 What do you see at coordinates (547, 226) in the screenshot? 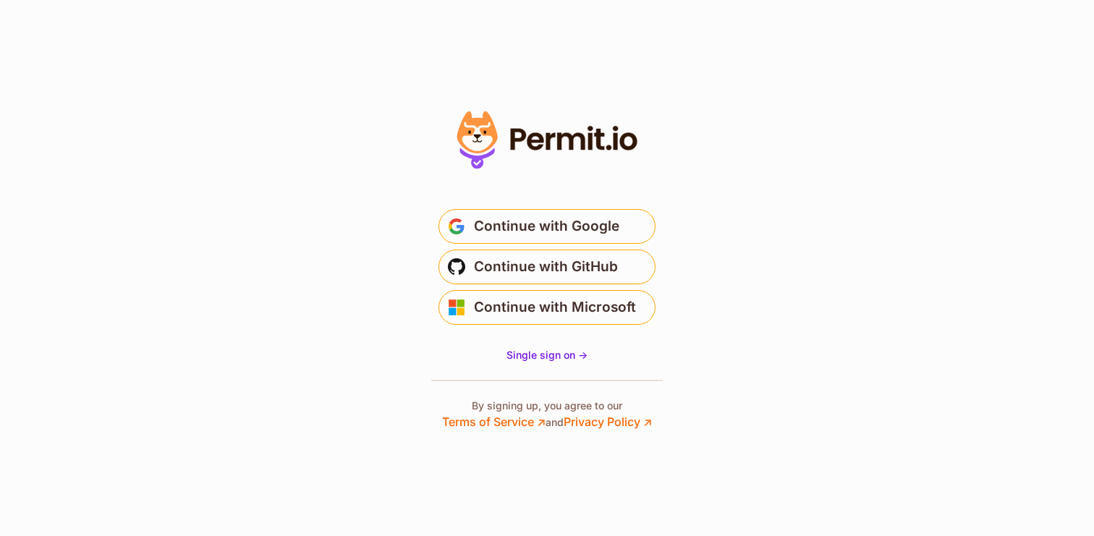
I see `button: Continue with Google` at bounding box center [547, 226].